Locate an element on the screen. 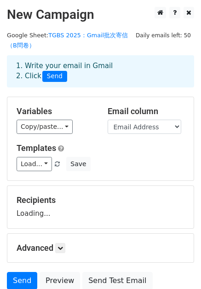 This screenshot has height=289, width=201. h5: Email column is located at coordinates (146, 111).